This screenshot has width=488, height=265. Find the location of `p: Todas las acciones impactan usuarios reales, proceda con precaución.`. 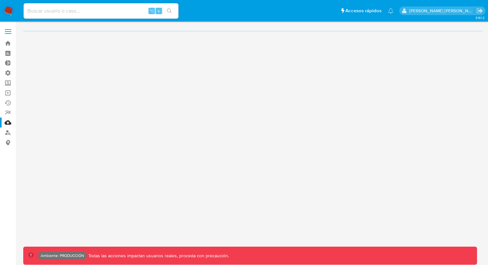

p: Todas las acciones impactan usuarios reales, proceda con precaución. is located at coordinates (158, 256).